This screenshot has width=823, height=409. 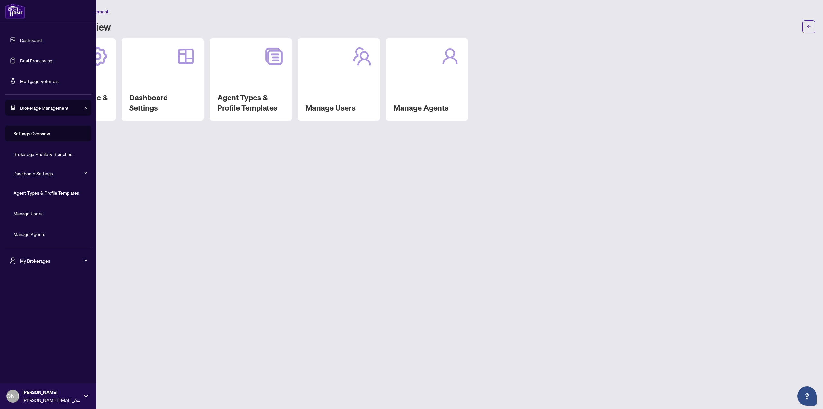 I want to click on span: user-switch, so click(x=13, y=260).